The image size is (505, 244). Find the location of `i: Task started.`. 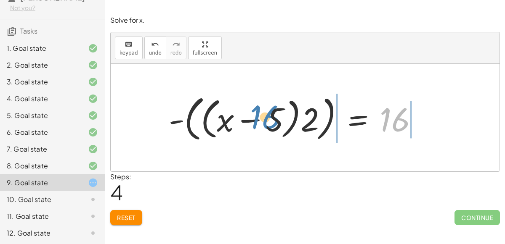

i: Task started. is located at coordinates (93, 183).